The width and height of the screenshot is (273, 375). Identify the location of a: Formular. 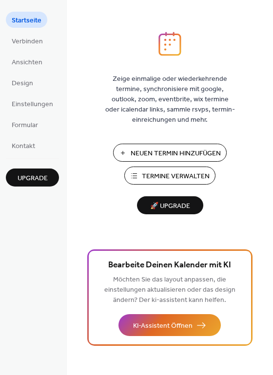
(25, 124).